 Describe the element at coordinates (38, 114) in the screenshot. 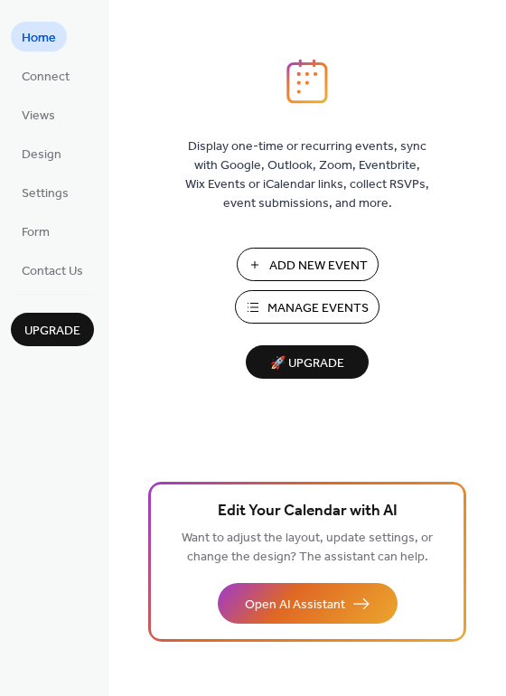

I see `a: Views` at that location.